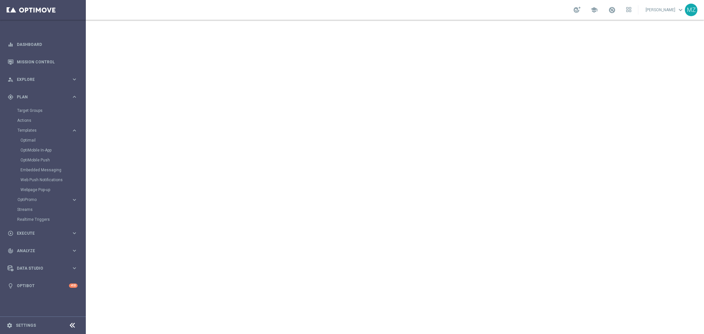 The height and width of the screenshot is (334, 704). What do you see at coordinates (43, 219) in the screenshot?
I see `a: Realtime Triggers` at bounding box center [43, 219].